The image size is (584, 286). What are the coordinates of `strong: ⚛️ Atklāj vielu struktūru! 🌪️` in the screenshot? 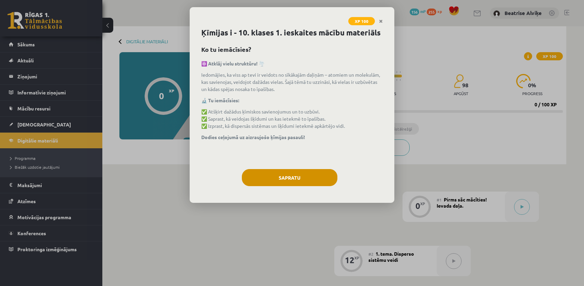 It's located at (233, 63).